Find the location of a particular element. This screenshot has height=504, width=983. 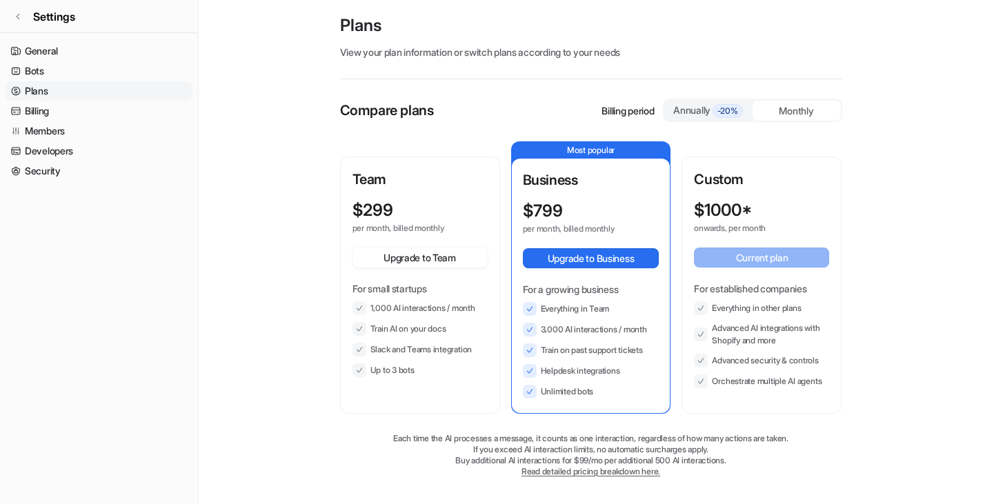

a: Bots is located at coordinates (99, 71).